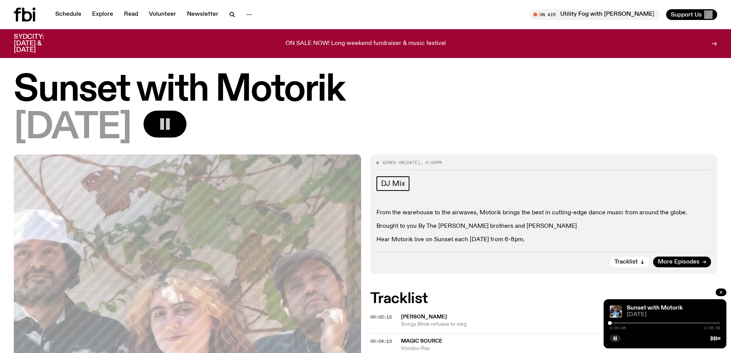 The height and width of the screenshot is (353, 731). I want to click on span: Support Us, so click(686, 15).